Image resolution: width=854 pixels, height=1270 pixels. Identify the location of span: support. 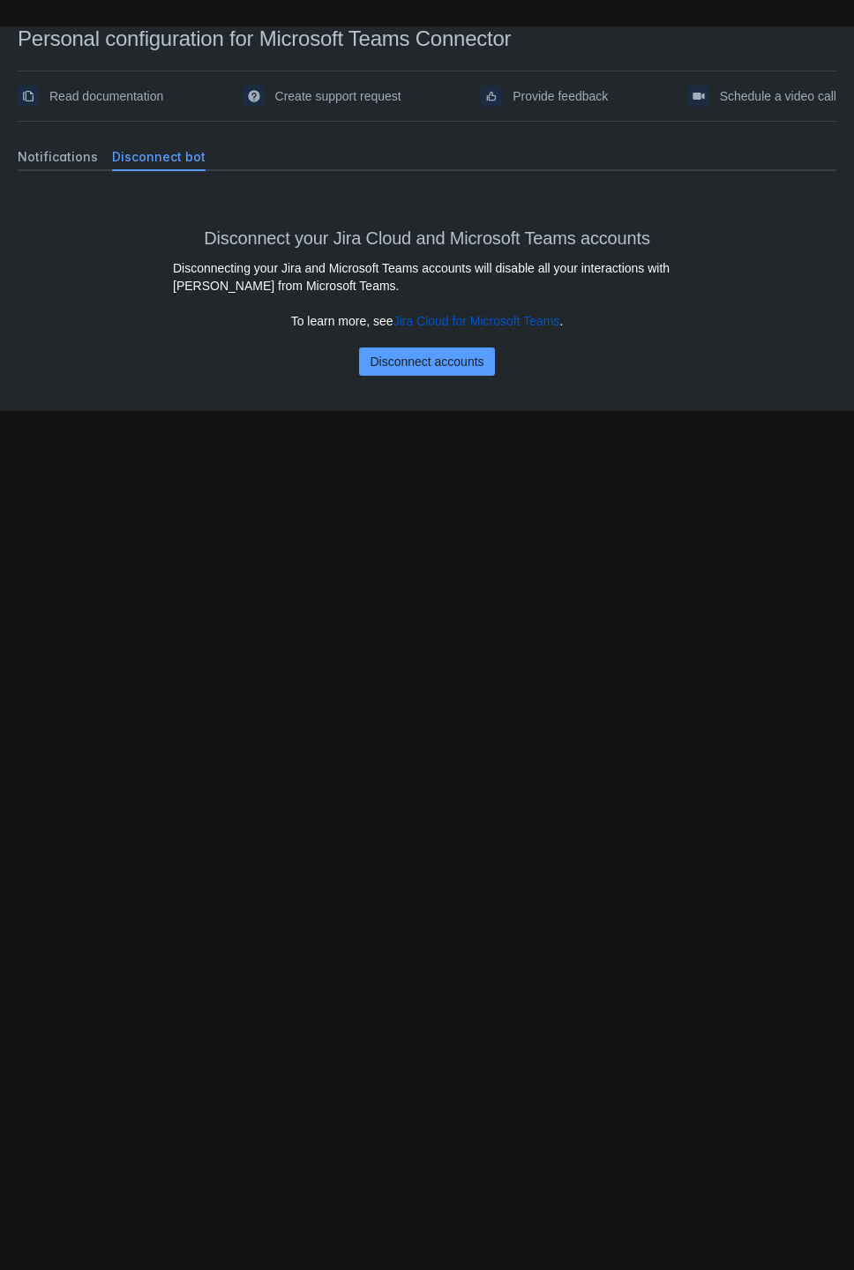
(254, 96).